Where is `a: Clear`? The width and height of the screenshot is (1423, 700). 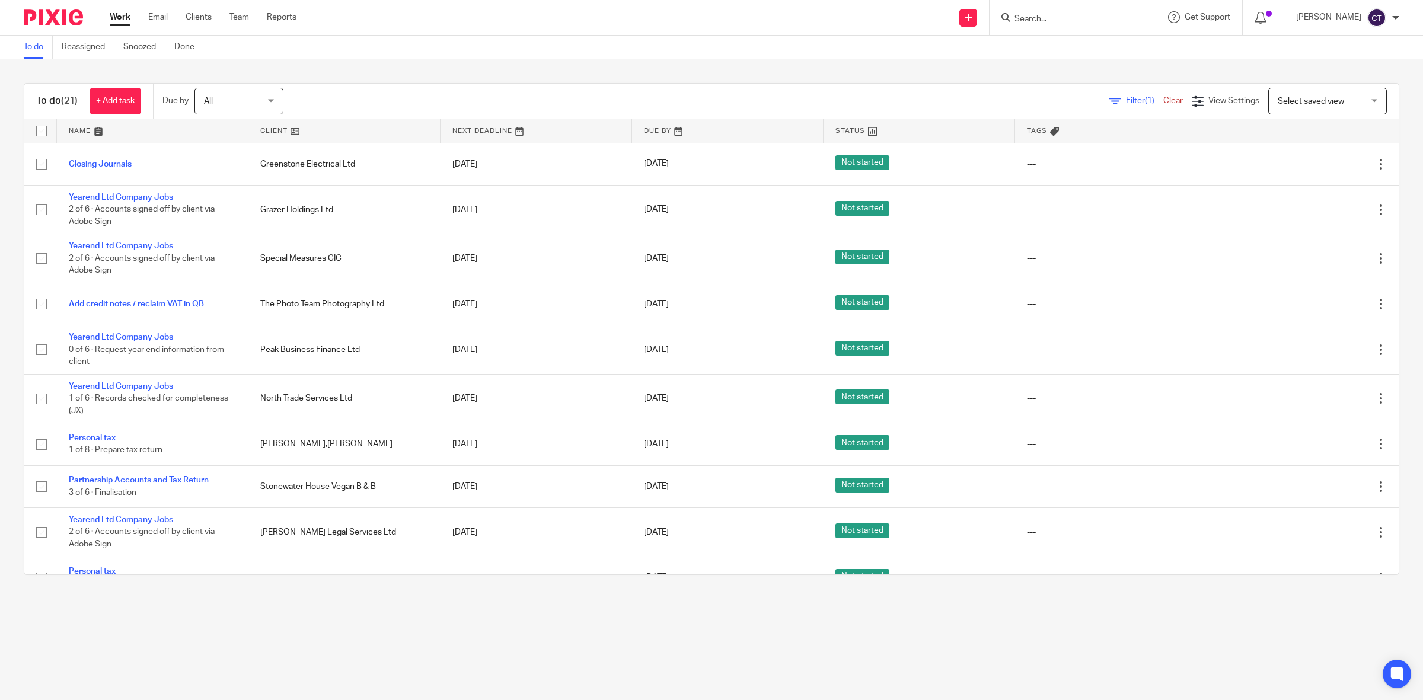 a: Clear is located at coordinates (1173, 101).